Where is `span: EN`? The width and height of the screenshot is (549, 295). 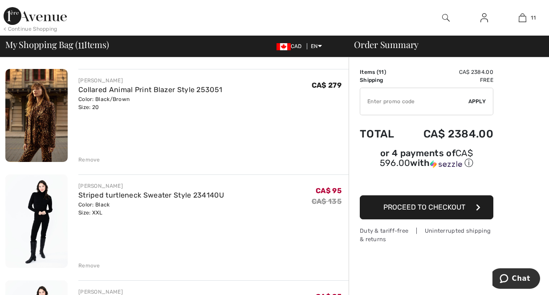 span: EN is located at coordinates (316, 46).